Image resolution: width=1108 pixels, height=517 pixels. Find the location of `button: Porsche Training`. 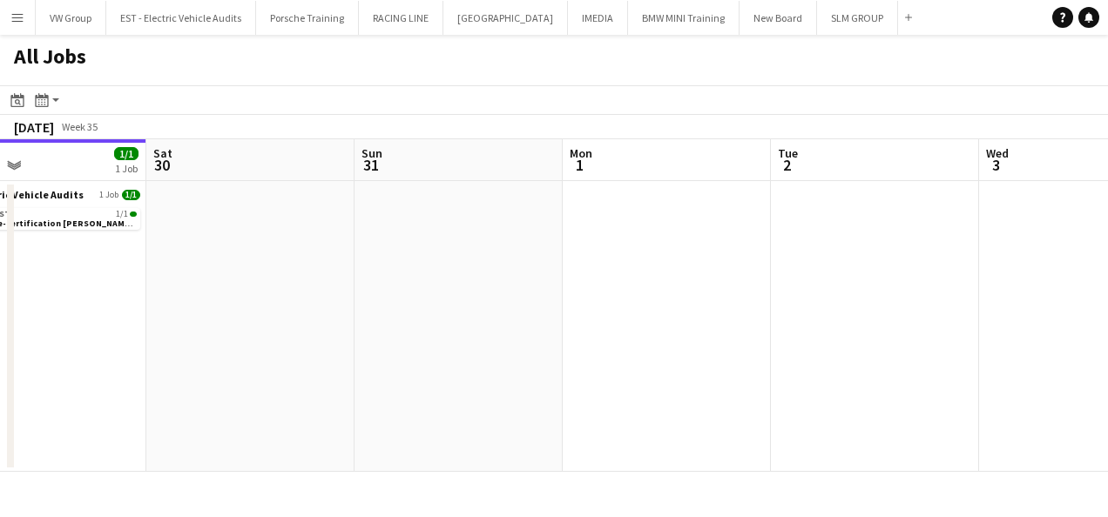

button: Porsche Training is located at coordinates (307, 17).